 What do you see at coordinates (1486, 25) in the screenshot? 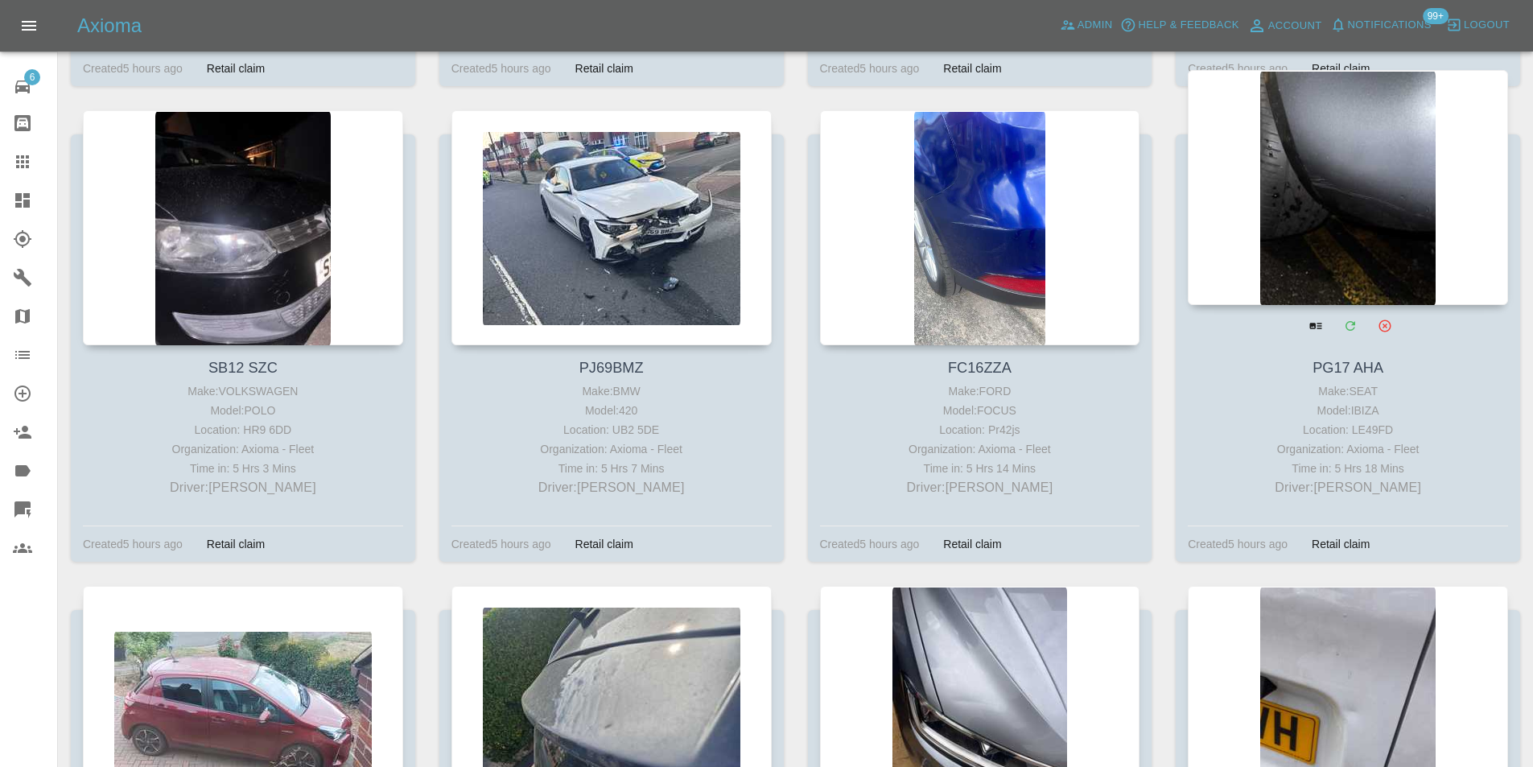
I see `span: Logout` at bounding box center [1486, 25].